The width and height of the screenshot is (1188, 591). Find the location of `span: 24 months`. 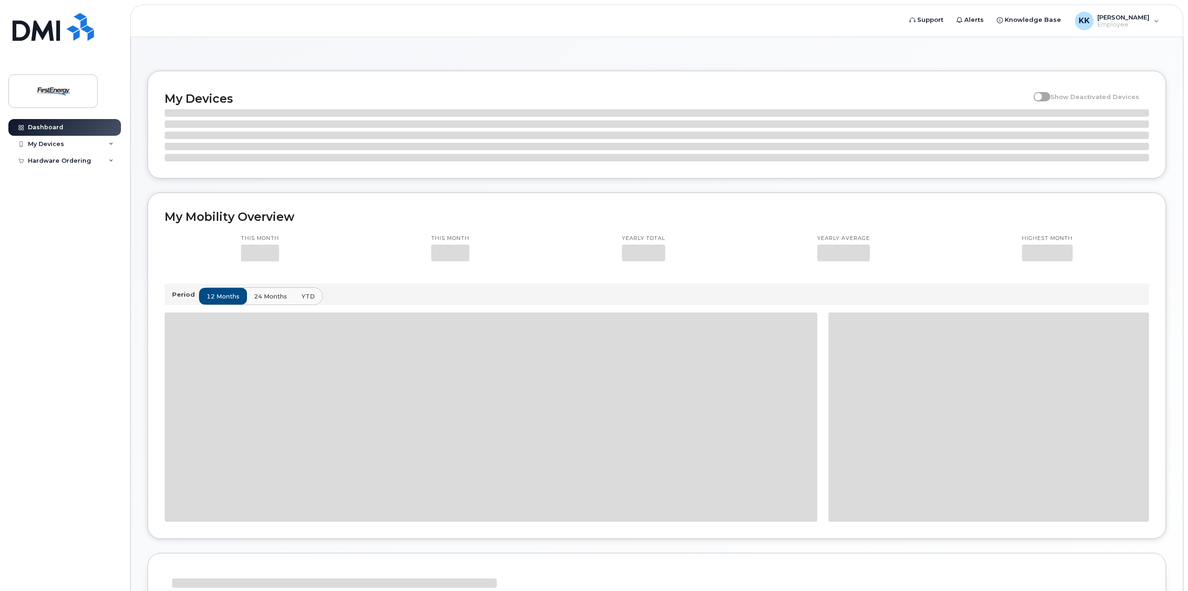

span: 24 months is located at coordinates (270, 296).